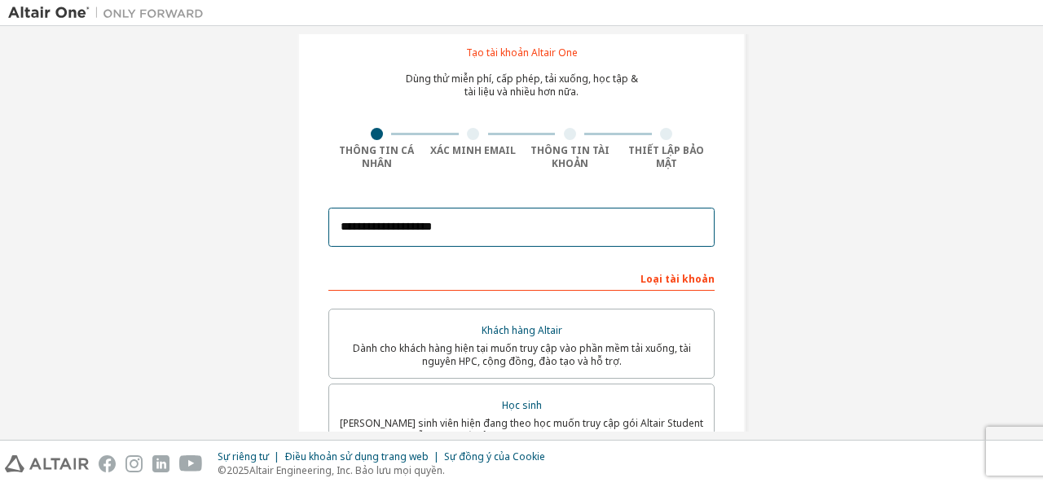 The image size is (1043, 487). What do you see at coordinates (107, 464) in the screenshot?
I see `img: facebook.svg` at bounding box center [107, 464].